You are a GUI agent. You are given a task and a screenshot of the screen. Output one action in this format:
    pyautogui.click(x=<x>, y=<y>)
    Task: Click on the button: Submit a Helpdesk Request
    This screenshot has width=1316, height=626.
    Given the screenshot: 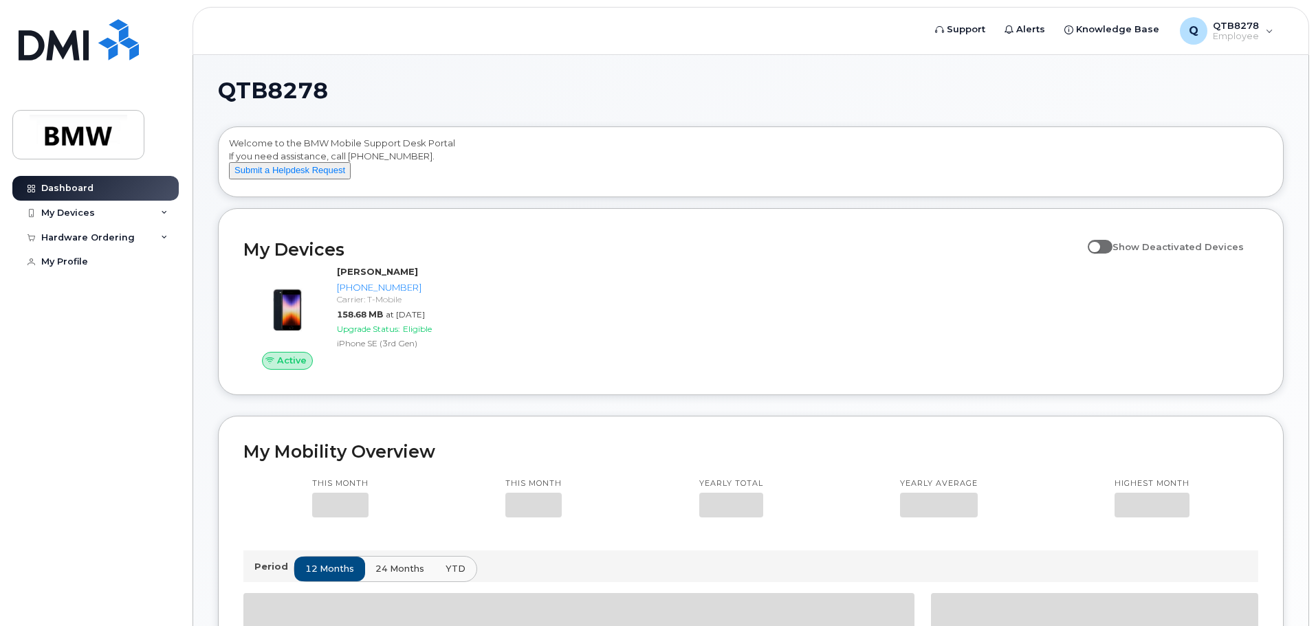 What is the action you would take?
    pyautogui.click(x=289, y=170)
    